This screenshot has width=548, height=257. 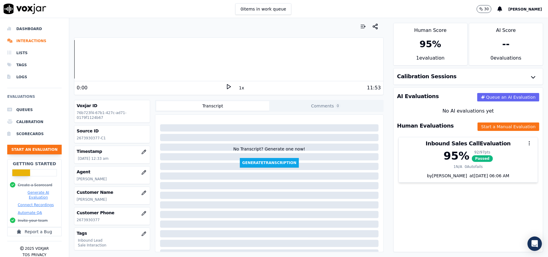 What do you see at coordinates (34, 65) in the screenshot?
I see `a: Tags` at bounding box center [34, 65].